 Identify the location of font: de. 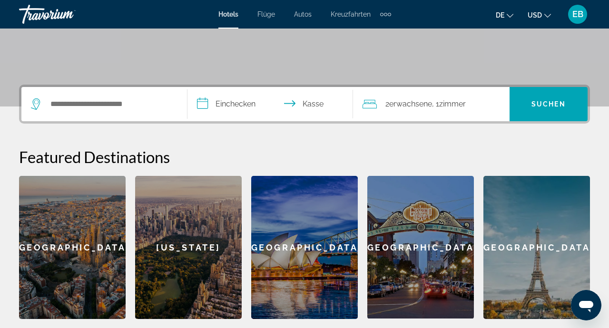
(500, 15).